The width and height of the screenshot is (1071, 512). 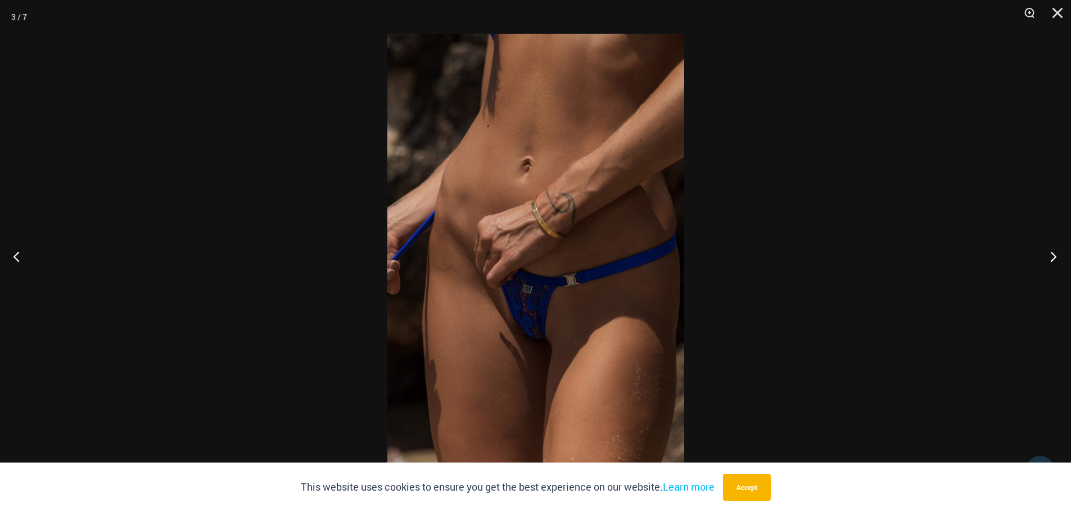 I want to click on div: 3 / 7, so click(x=19, y=17).